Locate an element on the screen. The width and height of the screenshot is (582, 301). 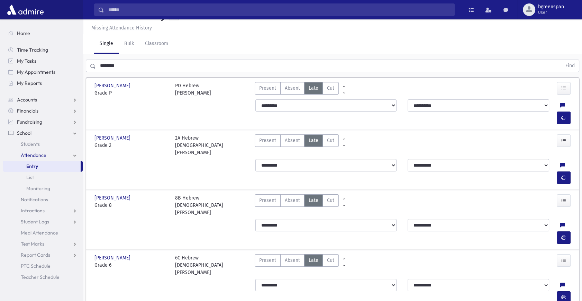
input: Search is located at coordinates (279, 10).